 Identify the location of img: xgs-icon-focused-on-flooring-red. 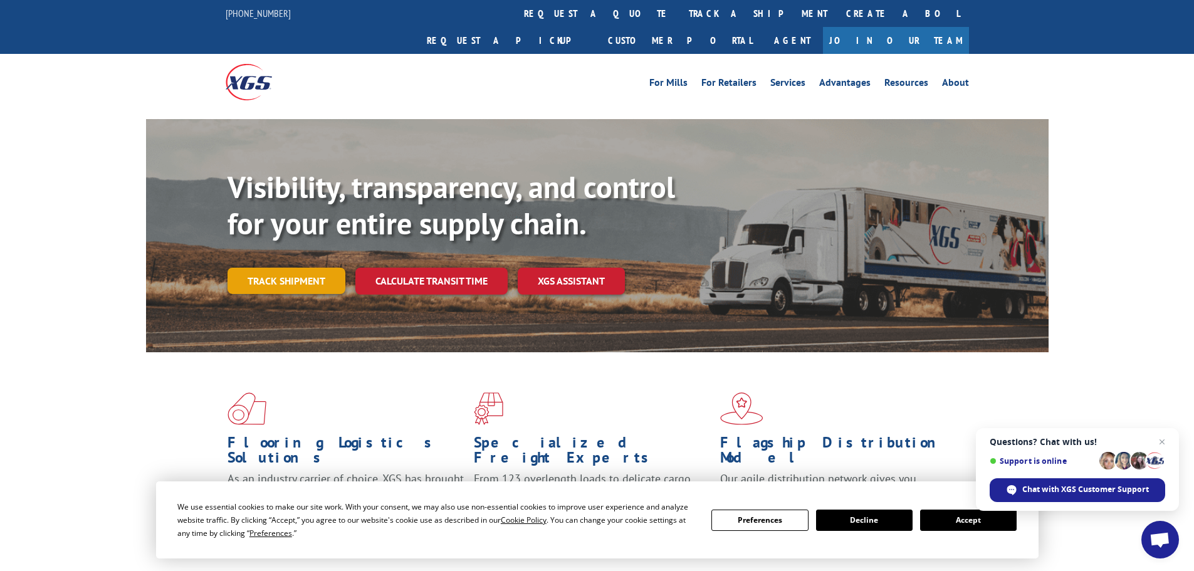
(488, 409).